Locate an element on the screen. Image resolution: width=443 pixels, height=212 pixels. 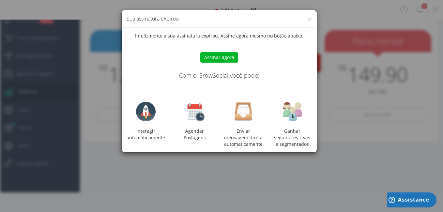
h4: Sua assinatura expirou is located at coordinates (219, 19).